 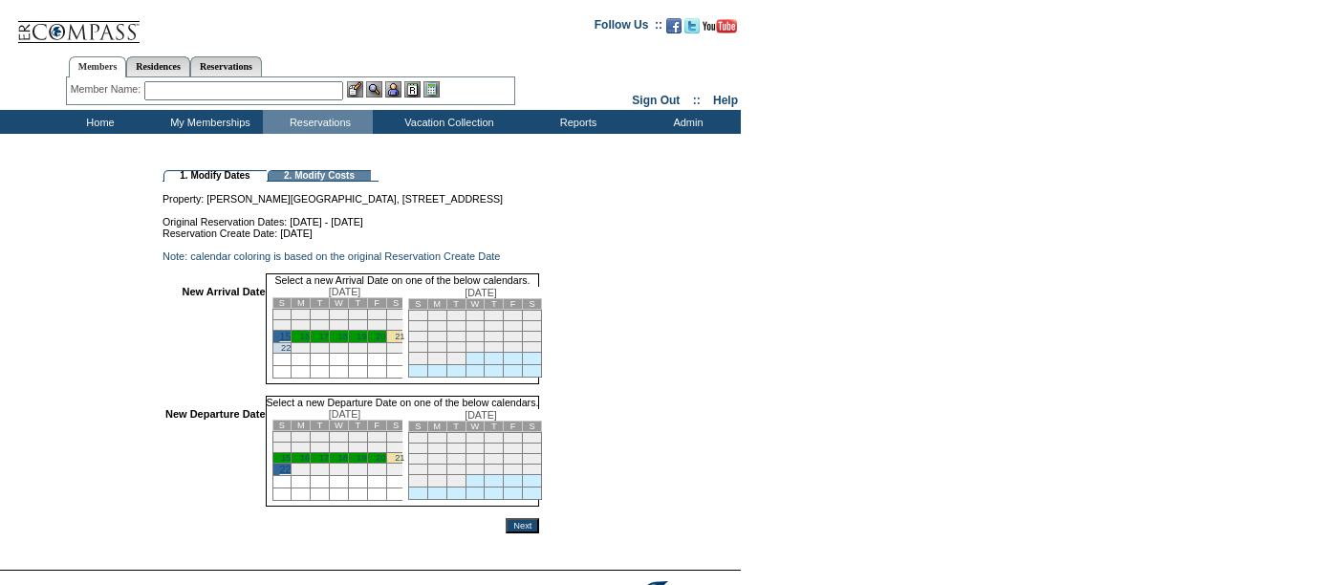 What do you see at coordinates (377, 348) in the screenshot?
I see `td: 27` at bounding box center [377, 348].